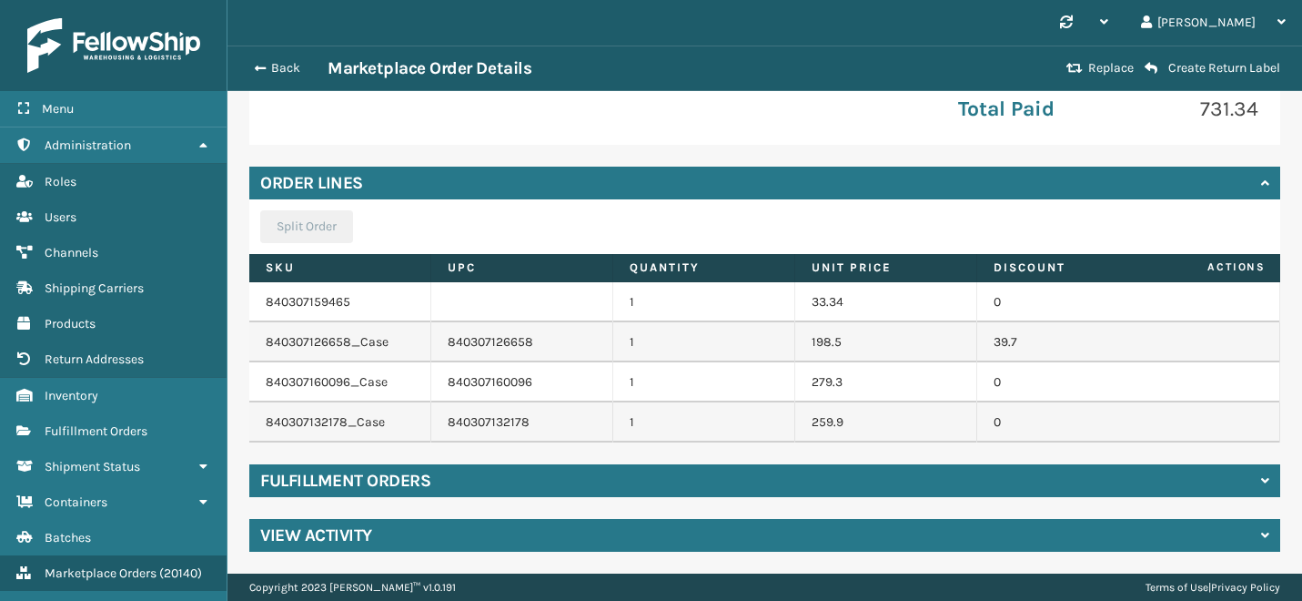  Describe the element at coordinates (522, 382) in the screenshot. I see `td: 840307160096` at that location.